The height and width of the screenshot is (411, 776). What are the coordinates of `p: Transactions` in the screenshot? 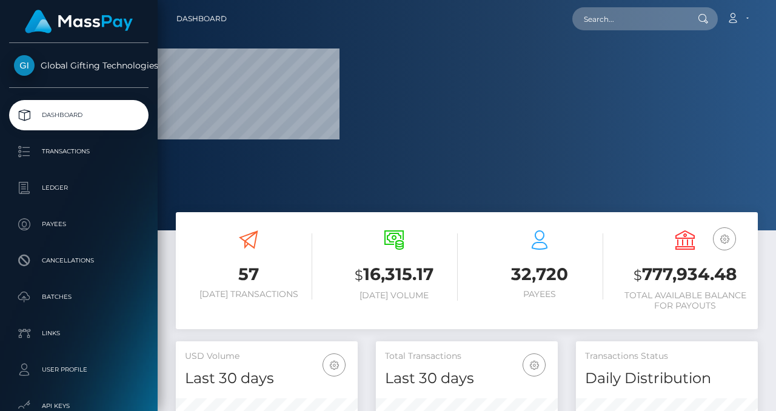 It's located at (79, 152).